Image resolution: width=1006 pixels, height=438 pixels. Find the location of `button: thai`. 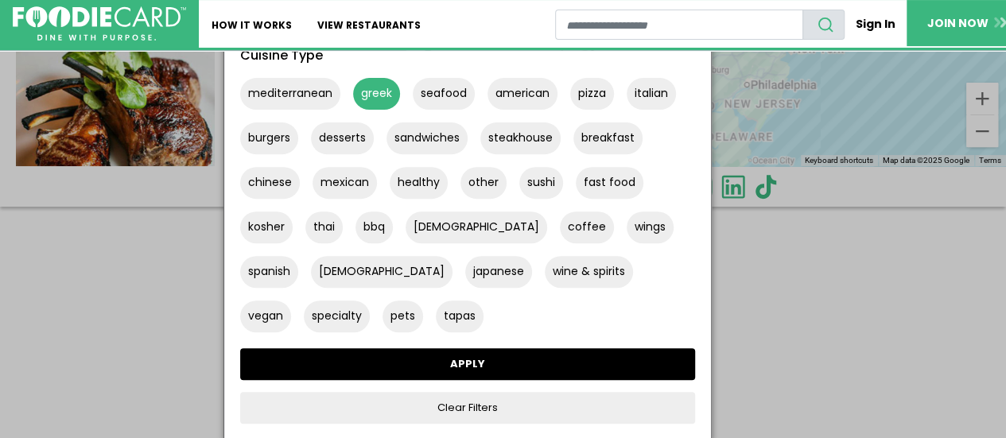

button: thai is located at coordinates (324, 228).